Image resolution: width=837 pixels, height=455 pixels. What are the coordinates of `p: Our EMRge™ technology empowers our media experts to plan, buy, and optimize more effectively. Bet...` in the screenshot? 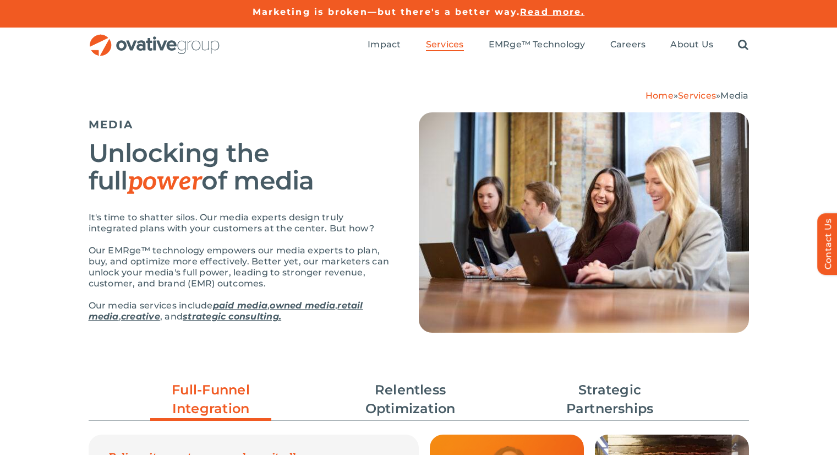 It's located at (240, 267).